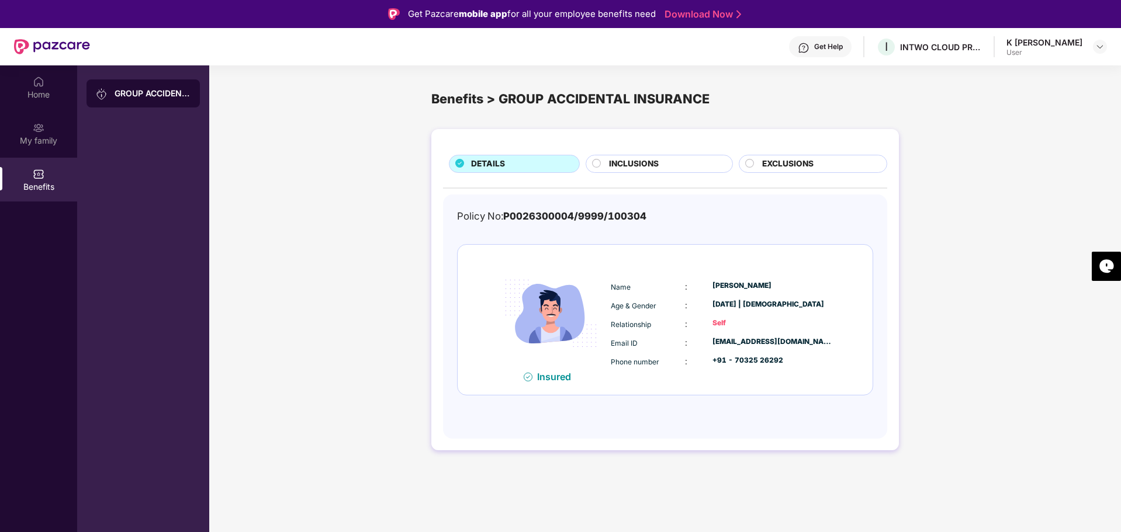  What do you see at coordinates (624, 343) in the screenshot?
I see `span: Email ID` at bounding box center [624, 343].